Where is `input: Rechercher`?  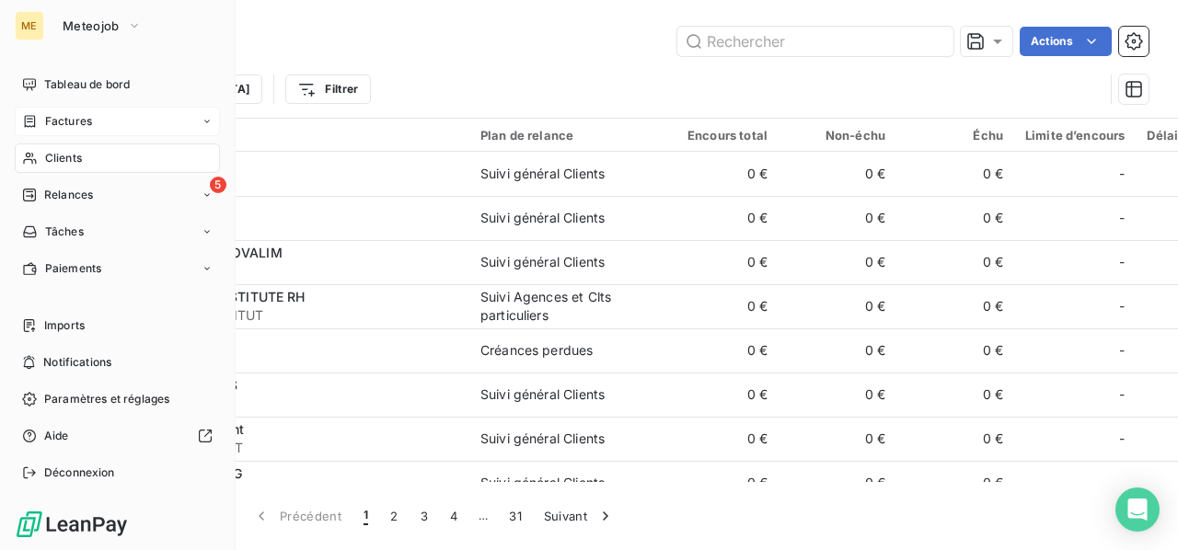 input: Rechercher is located at coordinates (815, 41).